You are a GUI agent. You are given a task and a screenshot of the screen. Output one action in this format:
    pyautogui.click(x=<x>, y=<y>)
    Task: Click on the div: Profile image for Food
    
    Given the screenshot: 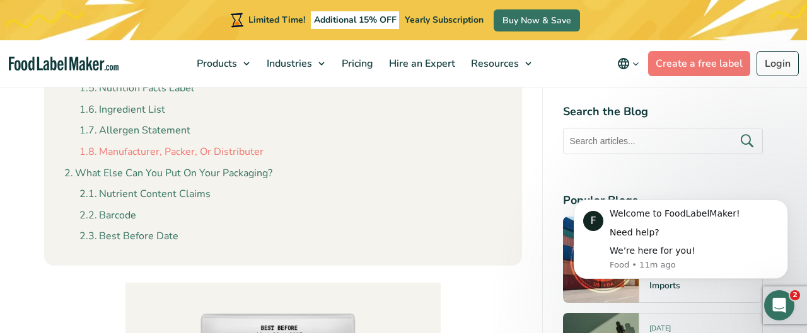 What is the action you would take?
    pyautogui.click(x=38, y=40)
    